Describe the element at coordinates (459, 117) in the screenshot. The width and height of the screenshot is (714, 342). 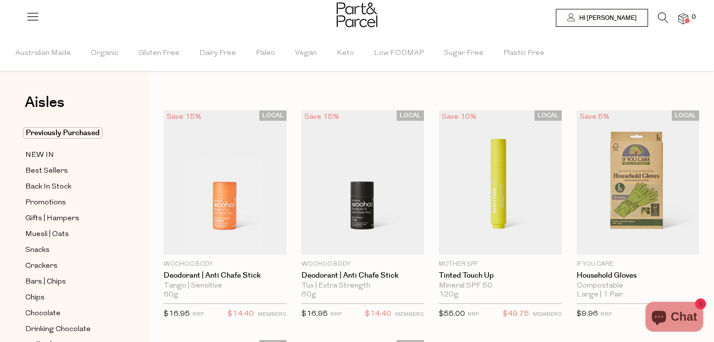
I see `div: Save 10%` at that location.